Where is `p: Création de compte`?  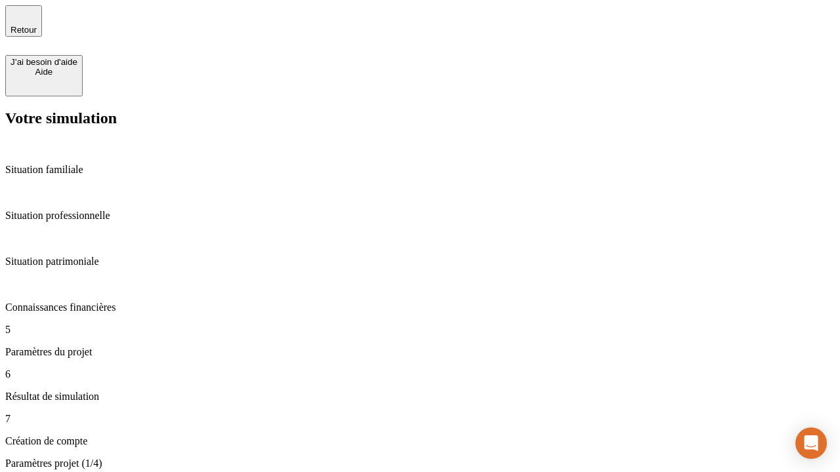
p: Création de compte is located at coordinates (420, 441).